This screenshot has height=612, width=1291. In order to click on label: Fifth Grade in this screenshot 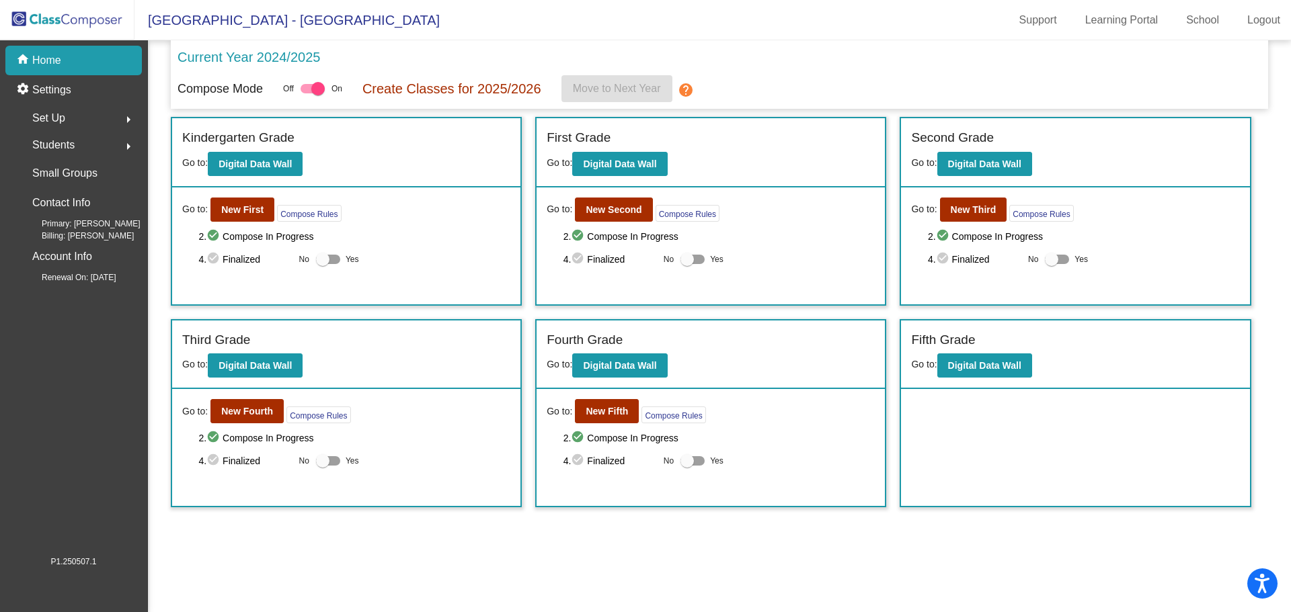, I will do `click(942, 340)`.